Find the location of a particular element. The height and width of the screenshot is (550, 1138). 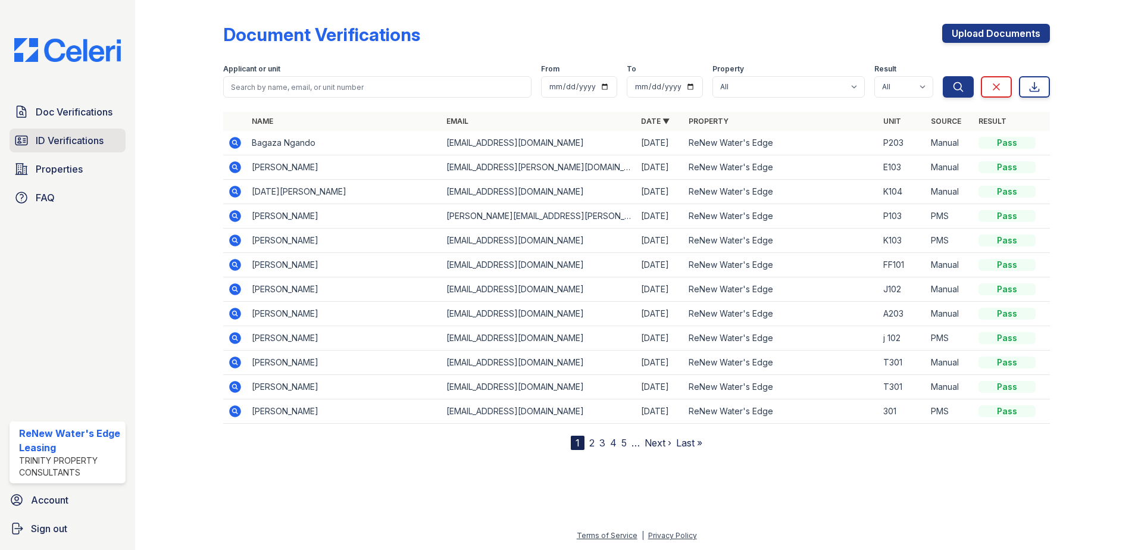

a: 5 is located at coordinates (624, 443).